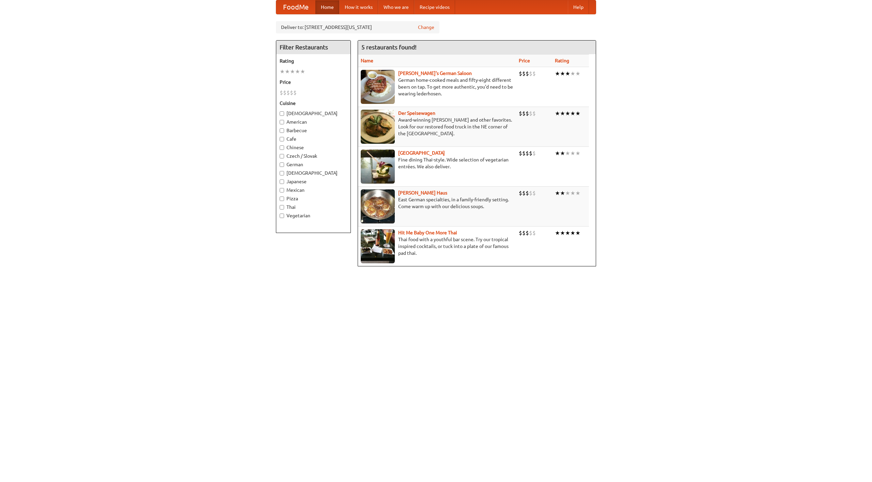  Describe the element at coordinates (282, 207) in the screenshot. I see `input: Thai` at that location.